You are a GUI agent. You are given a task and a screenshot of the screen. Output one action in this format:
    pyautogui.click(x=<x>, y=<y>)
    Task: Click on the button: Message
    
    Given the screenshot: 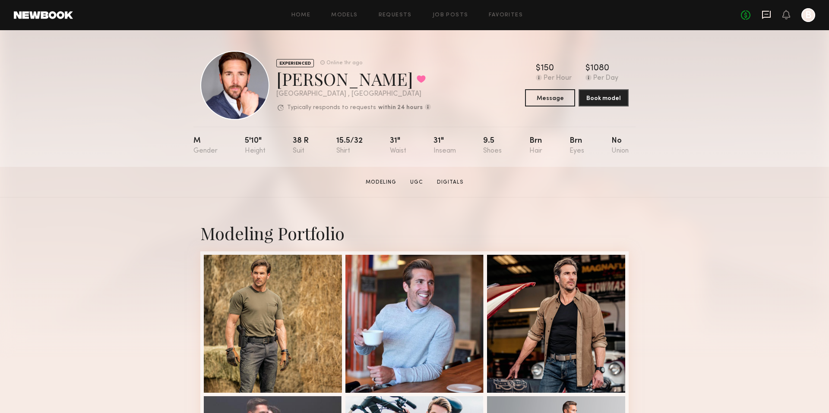 What is the action you would take?
    pyautogui.click(x=550, y=98)
    